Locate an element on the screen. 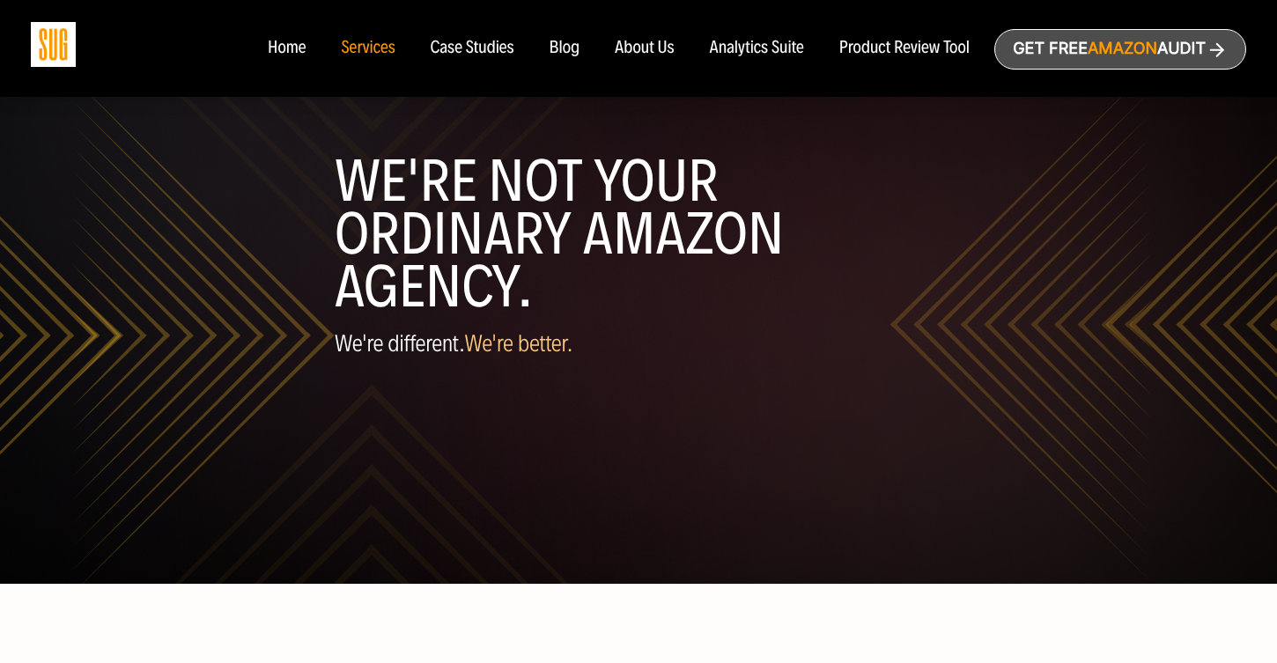 This screenshot has width=1277, height=663. a: Services is located at coordinates (367, 48).